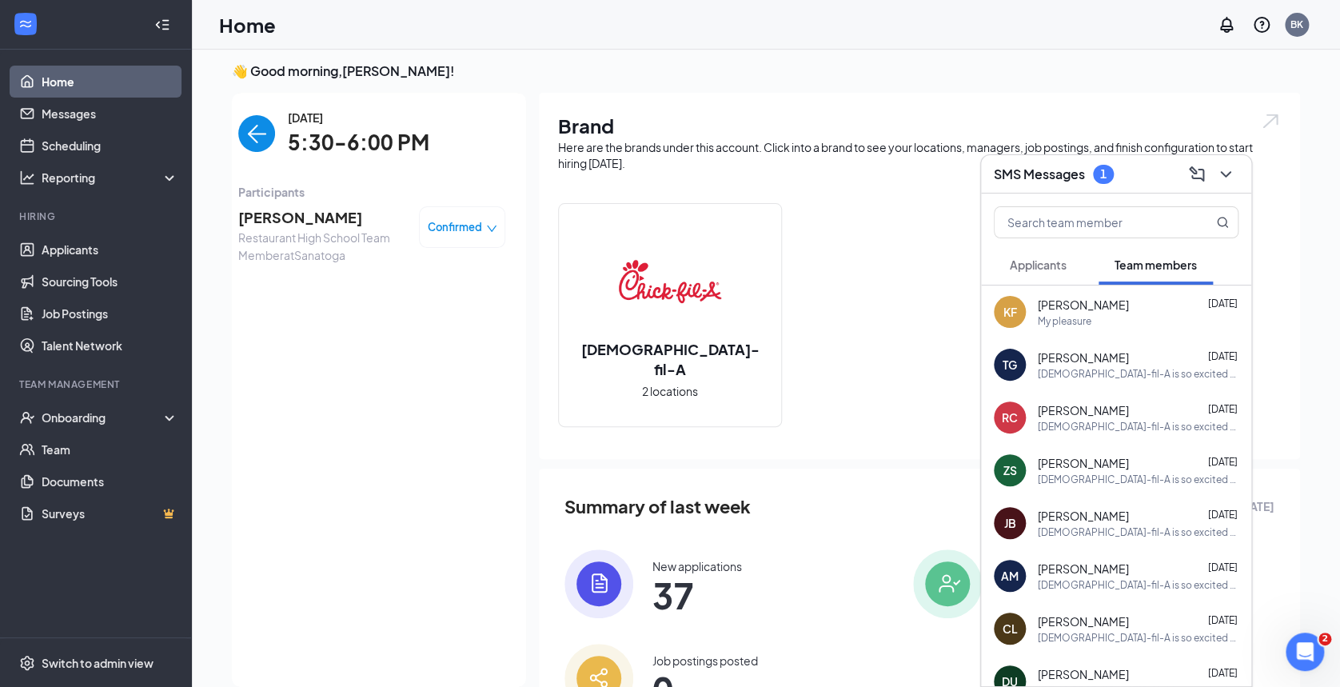  What do you see at coordinates (110, 114) in the screenshot?
I see `a: Messages` at bounding box center [110, 114].